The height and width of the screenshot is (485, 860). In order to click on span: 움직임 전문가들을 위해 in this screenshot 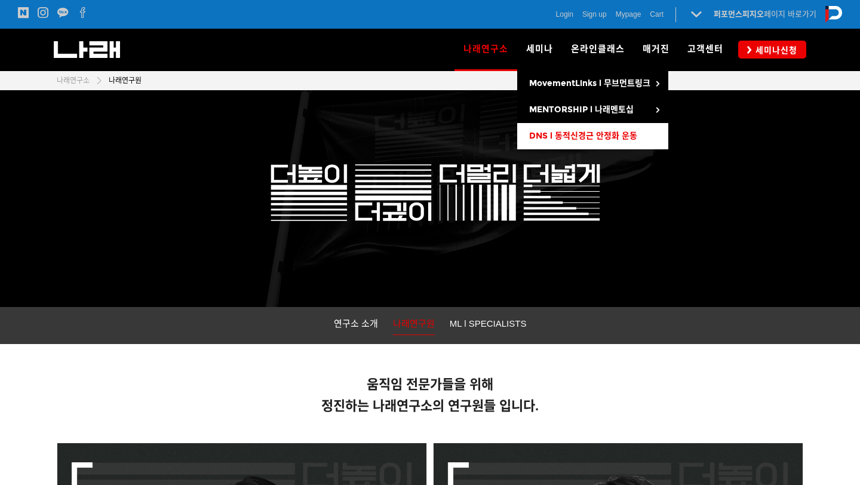, I will do `click(430, 384)`.